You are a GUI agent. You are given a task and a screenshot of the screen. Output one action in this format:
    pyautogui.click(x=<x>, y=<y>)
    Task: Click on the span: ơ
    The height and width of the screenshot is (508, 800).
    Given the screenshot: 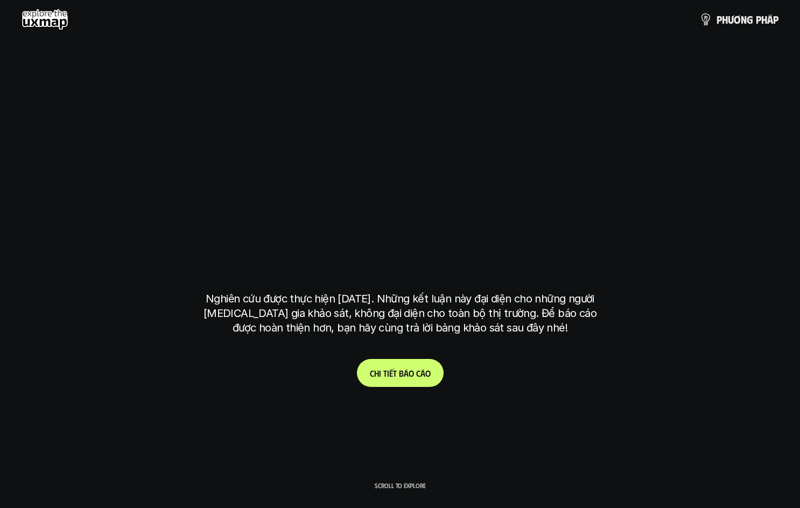 What is the action you would take?
    pyautogui.click(x=737, y=19)
    